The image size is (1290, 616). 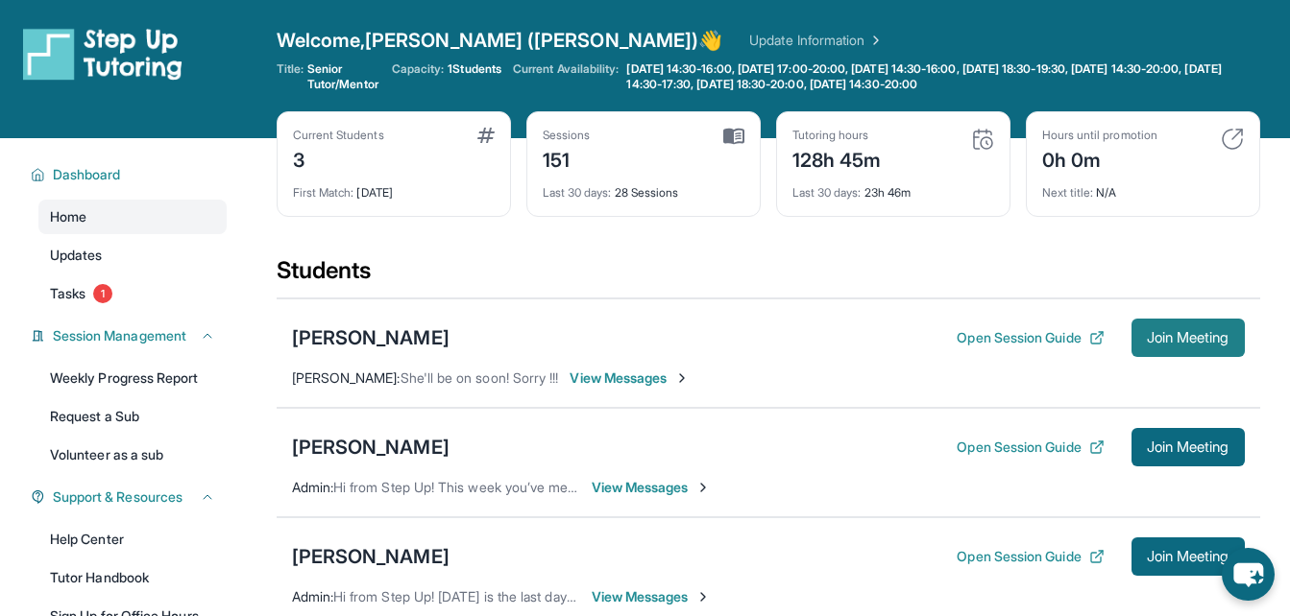 I want to click on span: Session Management, so click(x=119, y=336).